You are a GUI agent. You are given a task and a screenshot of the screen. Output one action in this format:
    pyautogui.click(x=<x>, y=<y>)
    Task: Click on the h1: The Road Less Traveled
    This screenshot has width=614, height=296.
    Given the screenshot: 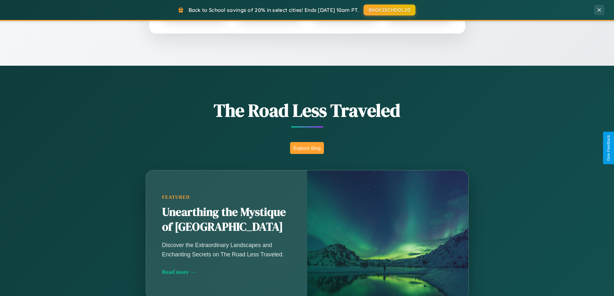 What is the action you would take?
    pyautogui.click(x=307, y=110)
    